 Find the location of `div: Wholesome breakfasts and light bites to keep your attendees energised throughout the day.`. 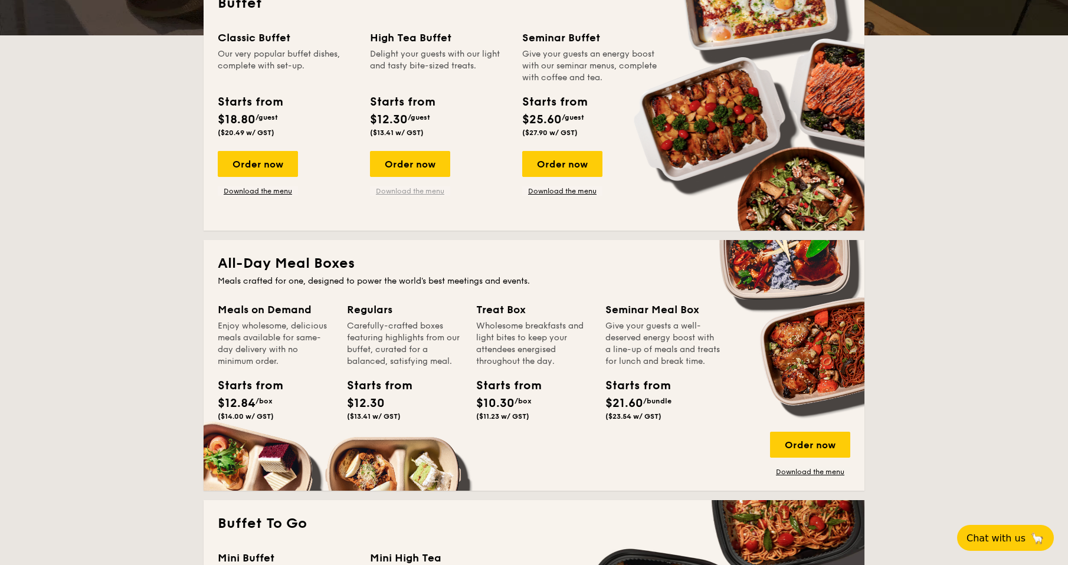

div: Wholesome breakfasts and light bites to keep your attendees energised throughout the day. is located at coordinates (533, 344).